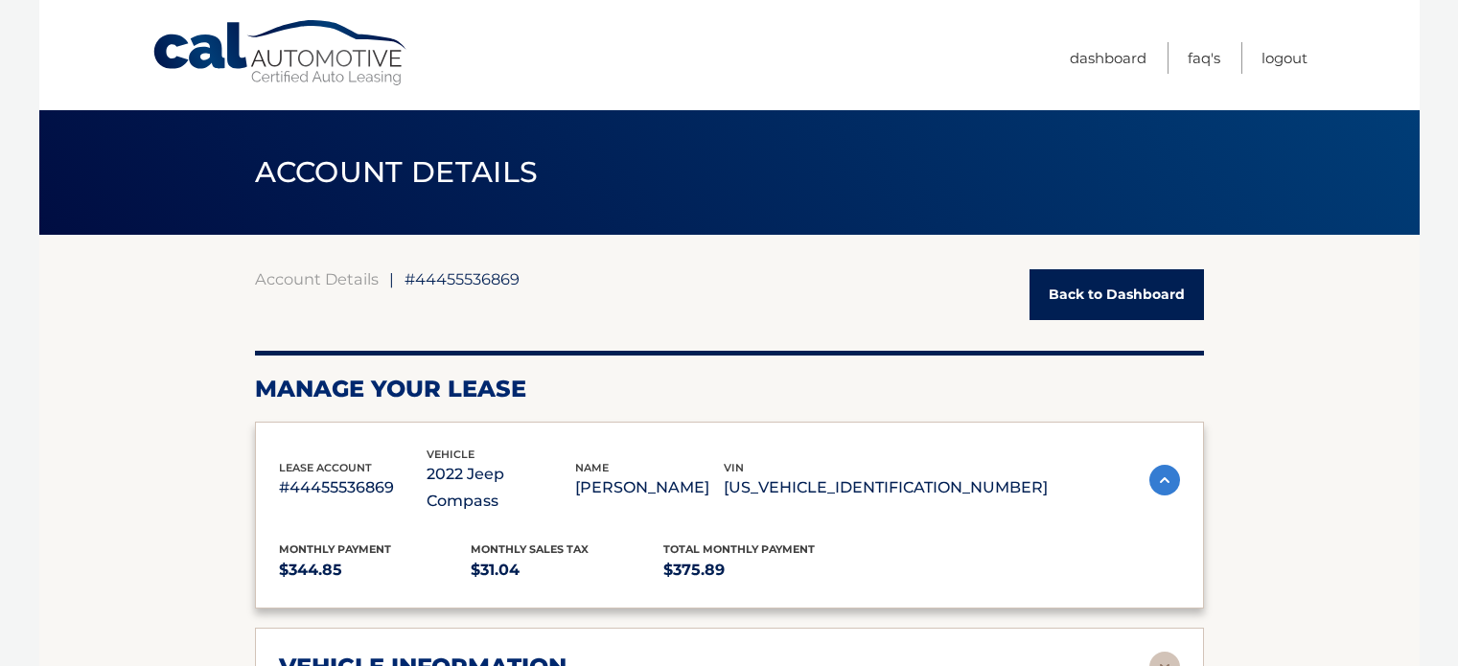 This screenshot has width=1458, height=666. Describe the element at coordinates (500, 488) in the screenshot. I see `p: 2022 Jeep Compass` at that location.